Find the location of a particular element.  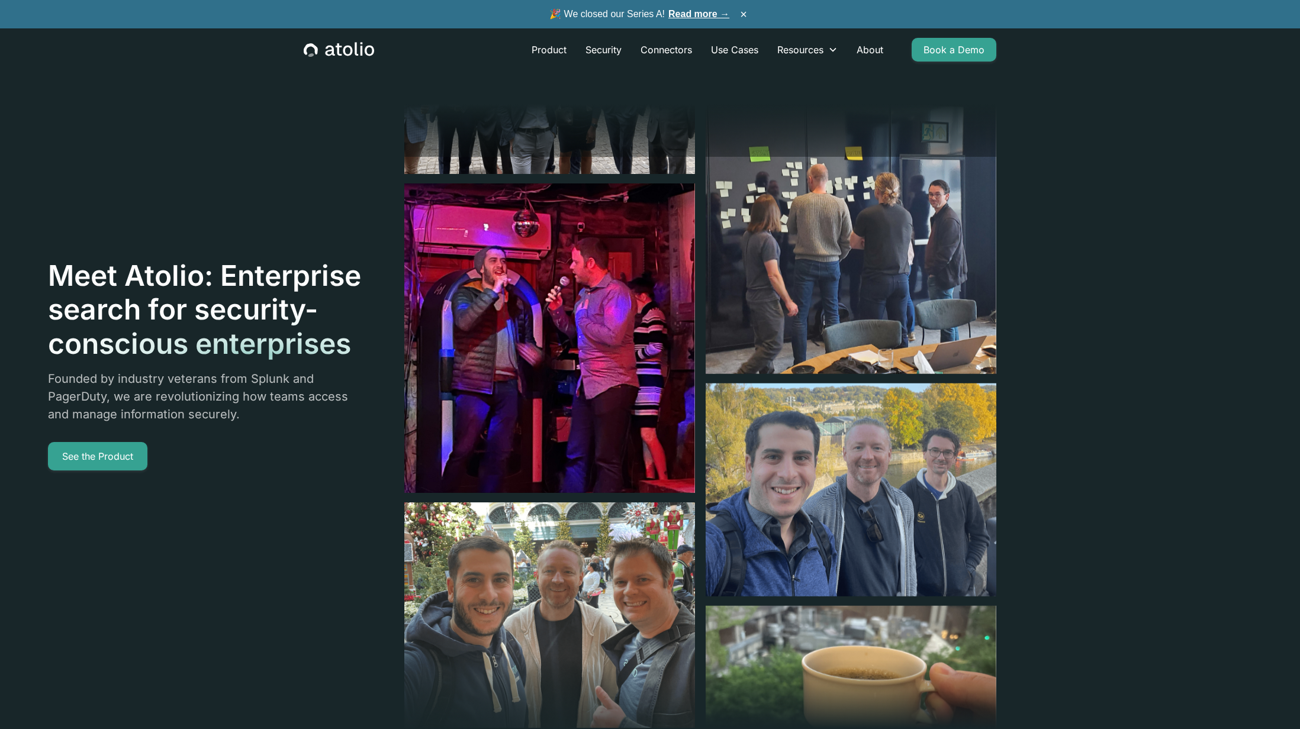

h1: Meet Atolio: Enterprise search for security-conscious enterprises is located at coordinates (205, 309).